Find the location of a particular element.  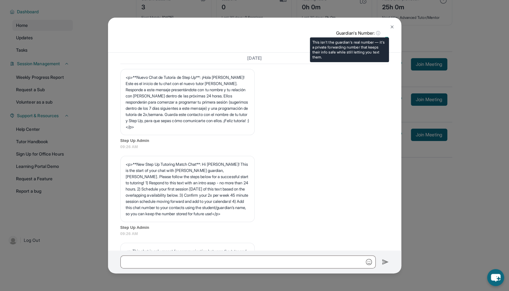

p: <p>This chat is only meant for communication between the tutor and guardian. You will not be able... is located at coordinates (187, 260).